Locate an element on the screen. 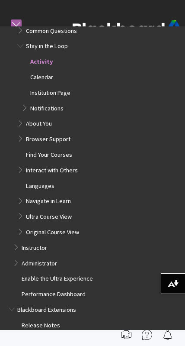 The width and height of the screenshot is (185, 346). span: Ultra Course View is located at coordinates (49, 215).